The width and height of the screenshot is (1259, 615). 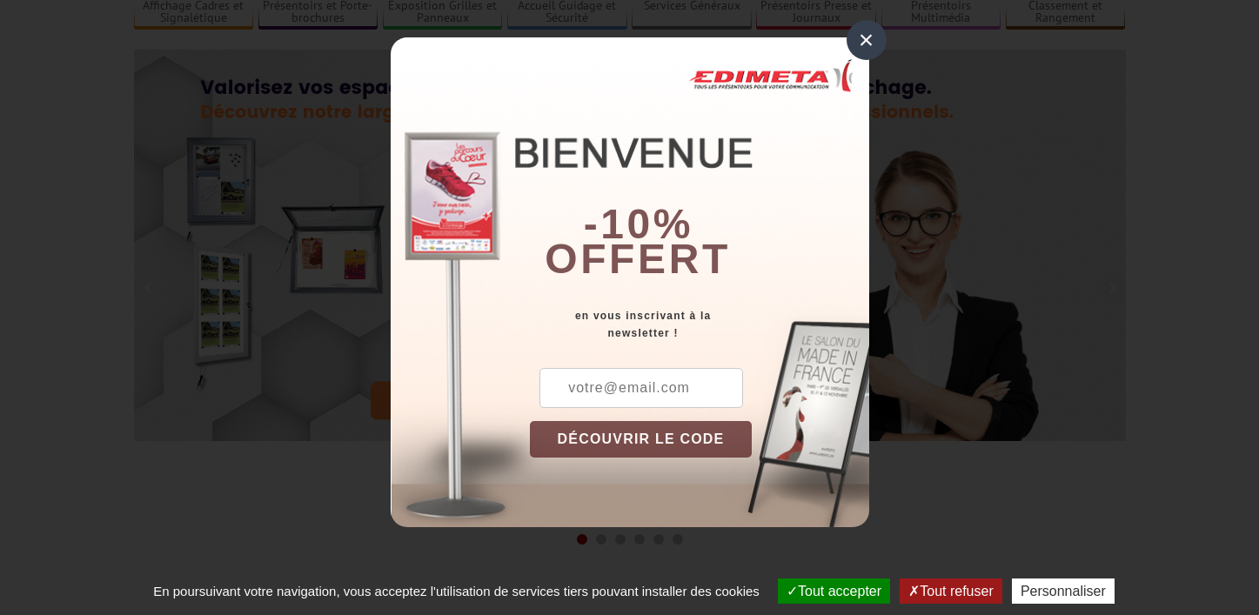 I want to click on font: offert, so click(x=638, y=258).